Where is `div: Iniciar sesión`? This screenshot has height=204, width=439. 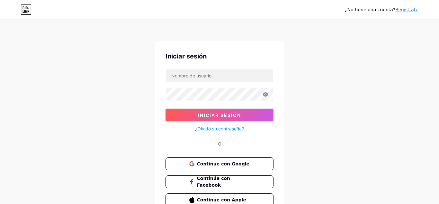 div: Iniciar sesión is located at coordinates (219, 56).